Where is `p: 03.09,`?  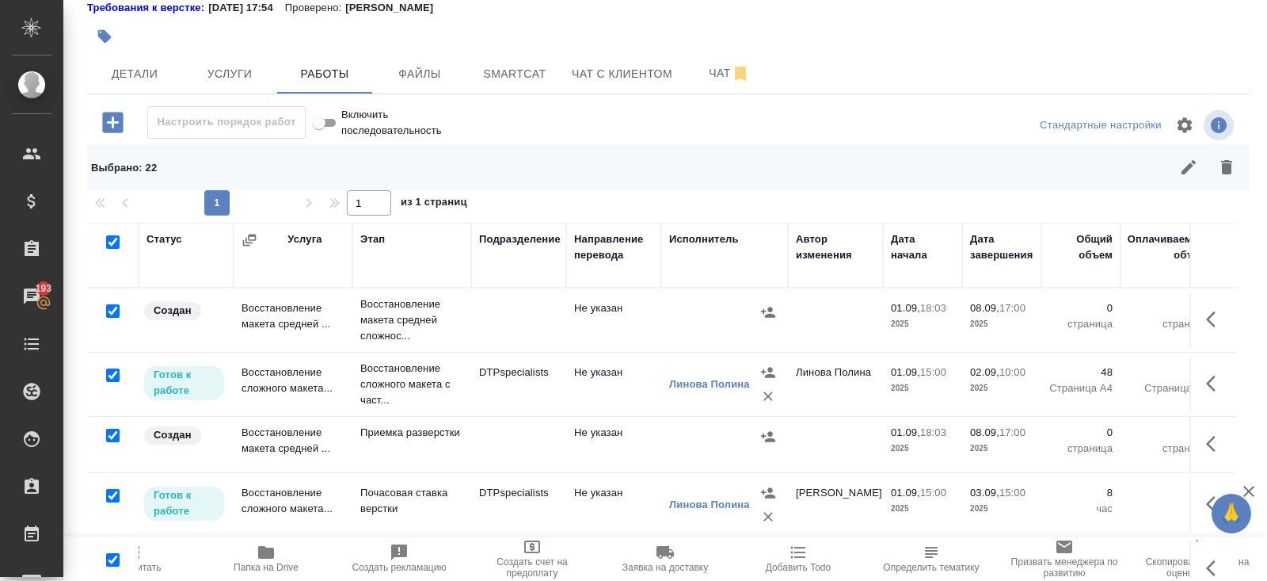
p: 03.09, is located at coordinates (985, 492).